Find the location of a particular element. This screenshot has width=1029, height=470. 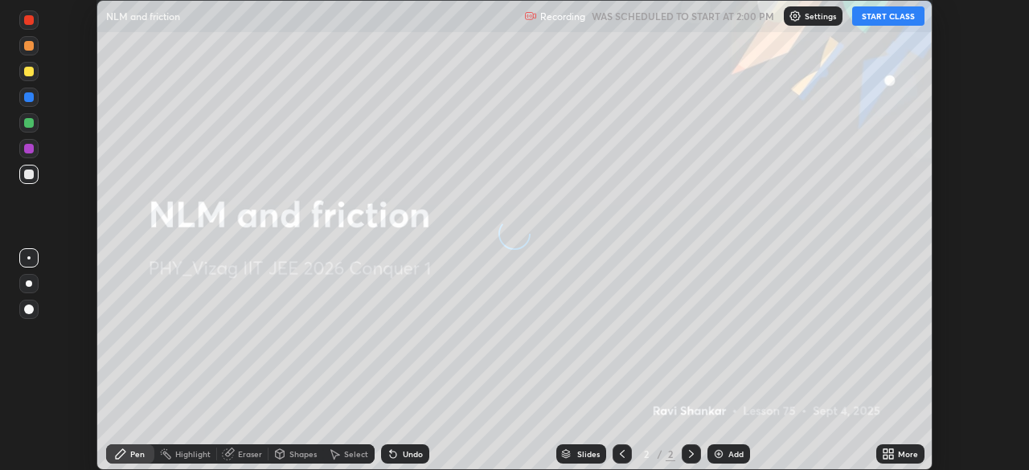

h5: WAS SCHEDULED TO START AT 2:00 PM is located at coordinates (683, 16).